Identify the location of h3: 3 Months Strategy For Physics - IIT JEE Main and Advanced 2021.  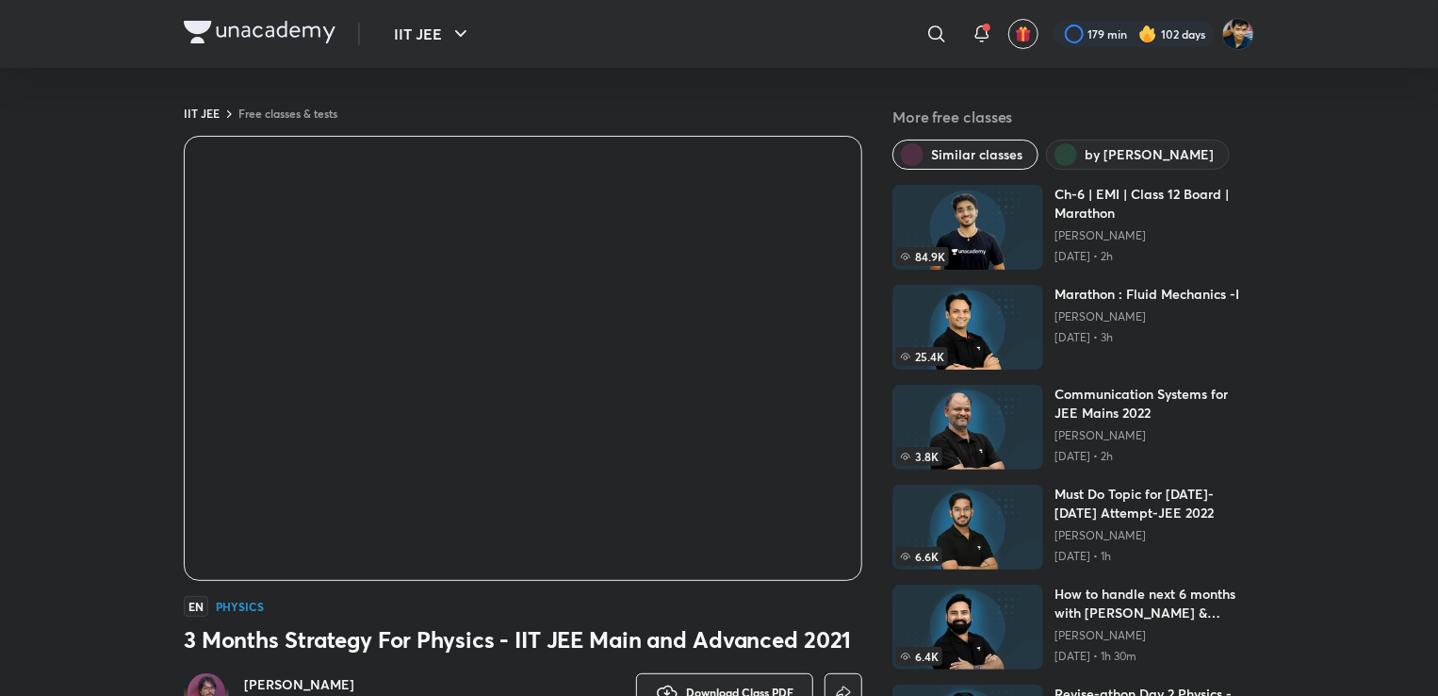
(523, 639).